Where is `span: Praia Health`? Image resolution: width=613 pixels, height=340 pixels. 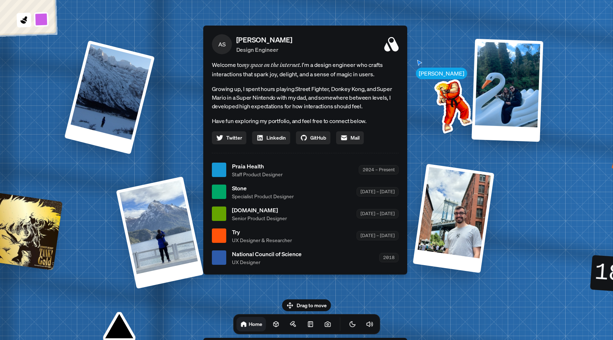 span: Praia Health is located at coordinates (257, 166).